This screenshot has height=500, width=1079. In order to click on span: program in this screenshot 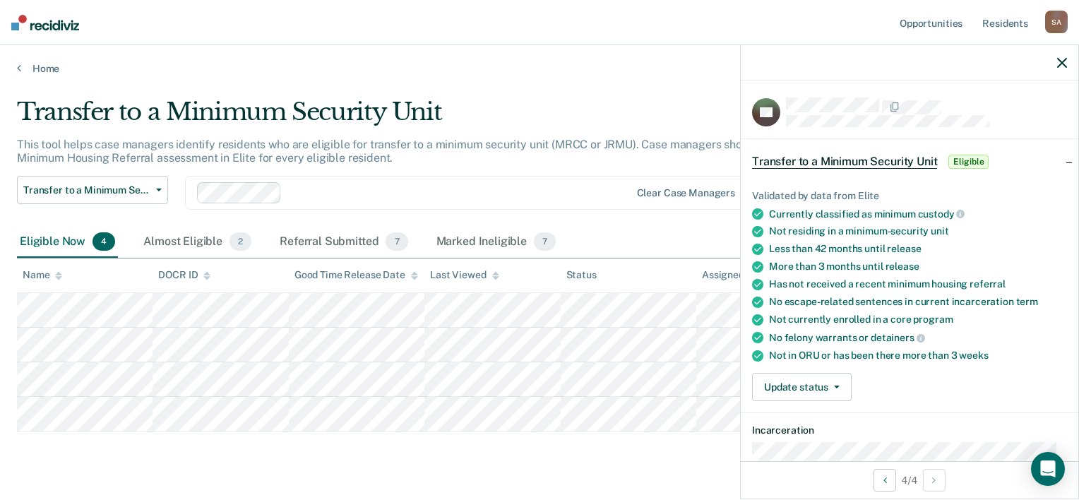, I will do `click(933, 319)`.